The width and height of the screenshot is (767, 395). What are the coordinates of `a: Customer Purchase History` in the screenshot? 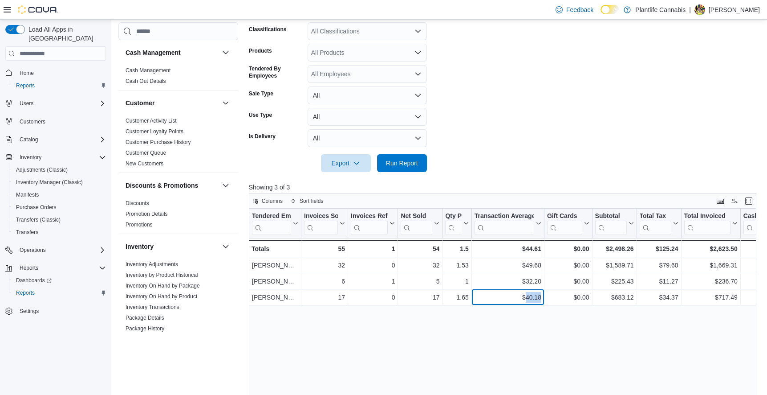 It's located at (158, 142).